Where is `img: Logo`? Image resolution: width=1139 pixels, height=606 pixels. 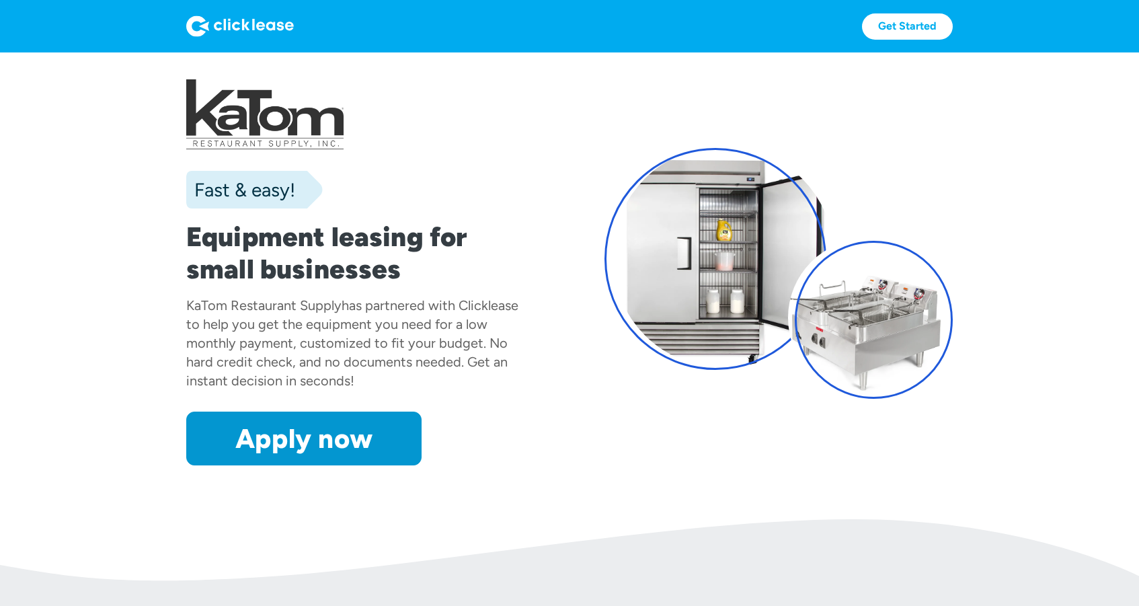
img: Logo is located at coordinates (240, 26).